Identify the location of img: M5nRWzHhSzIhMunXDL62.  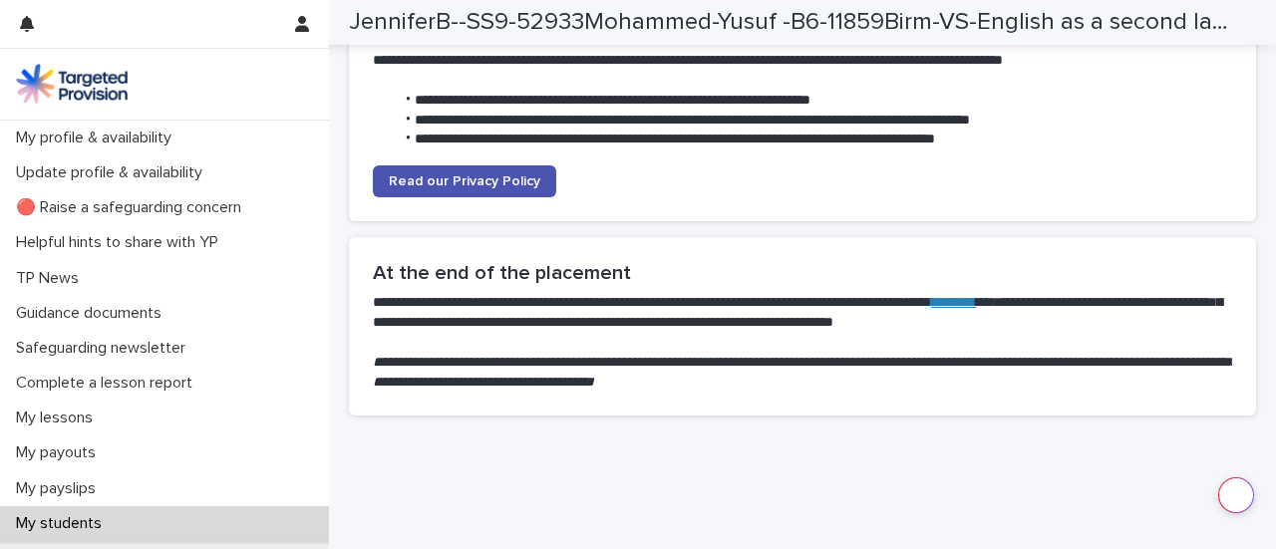
(72, 84).